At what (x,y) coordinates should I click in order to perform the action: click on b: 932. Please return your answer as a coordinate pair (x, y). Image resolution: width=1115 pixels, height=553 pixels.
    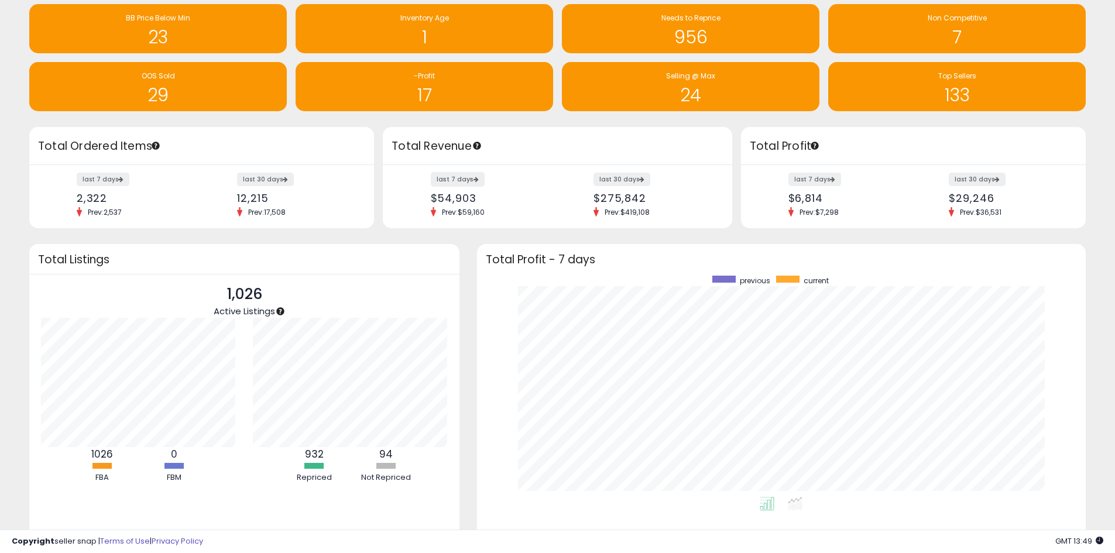
    Looking at the image, I should click on (314, 454).